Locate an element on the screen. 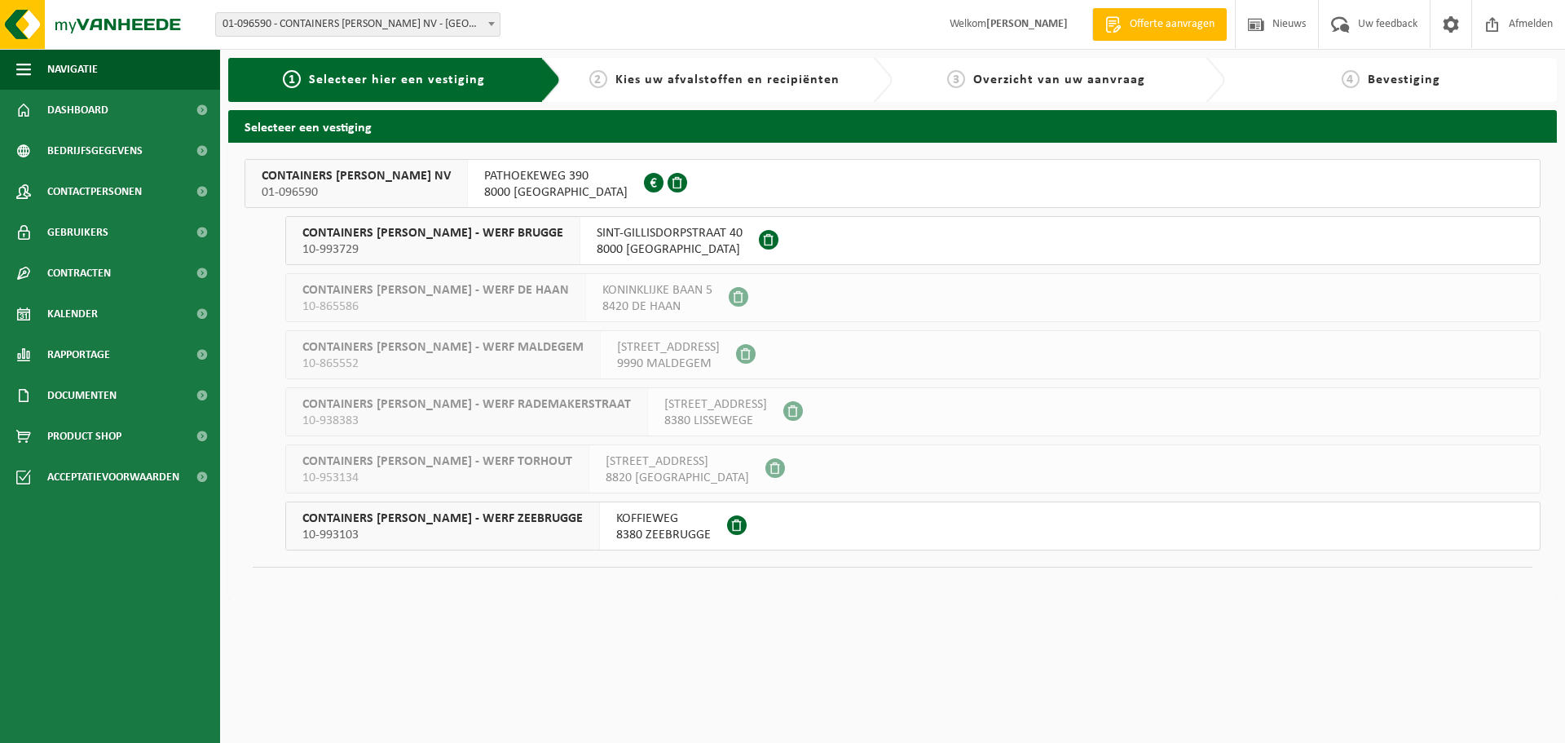  span: 4 is located at coordinates (1351, 79).